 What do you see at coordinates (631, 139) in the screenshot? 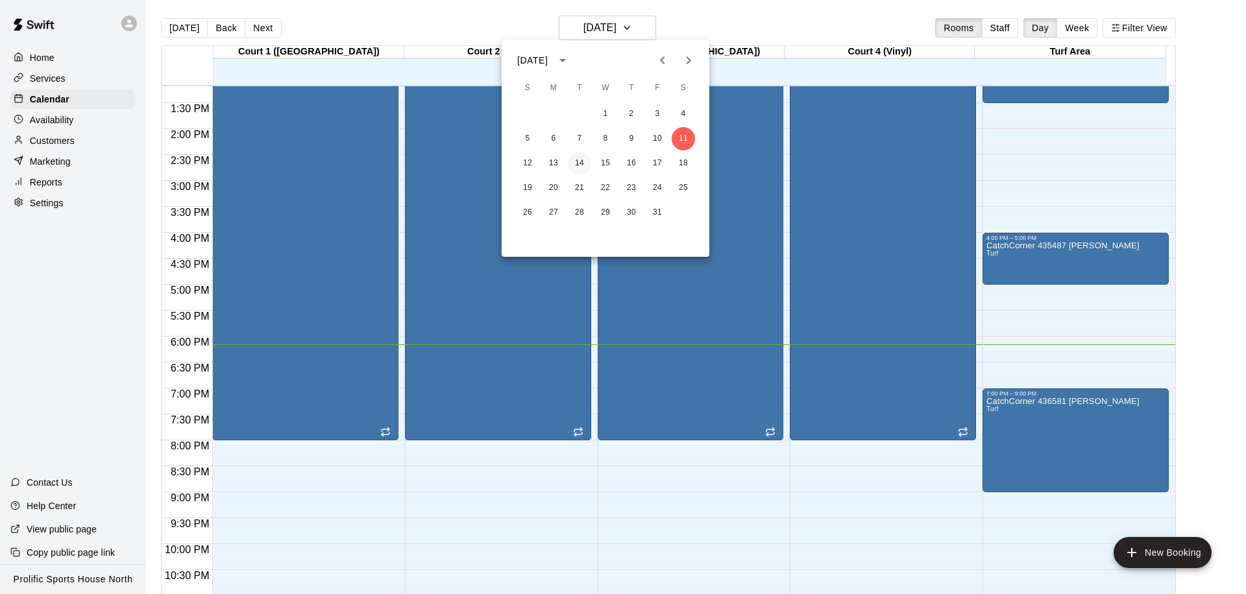
I see `button: 9` at bounding box center [631, 139].